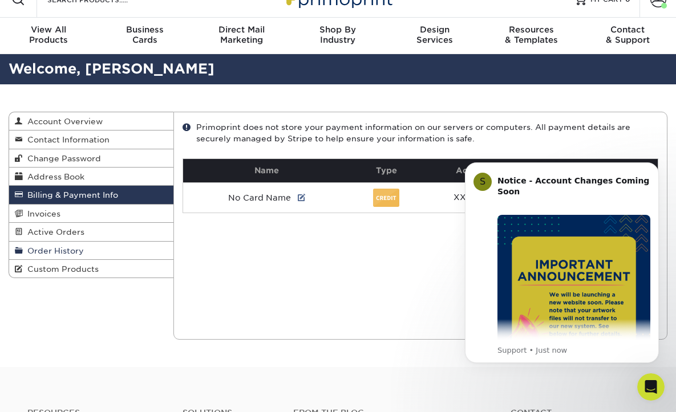 The width and height of the screenshot is (676, 412). Describe the element at coordinates (241, 35) in the screenshot. I see `div: Marketing` at that location.